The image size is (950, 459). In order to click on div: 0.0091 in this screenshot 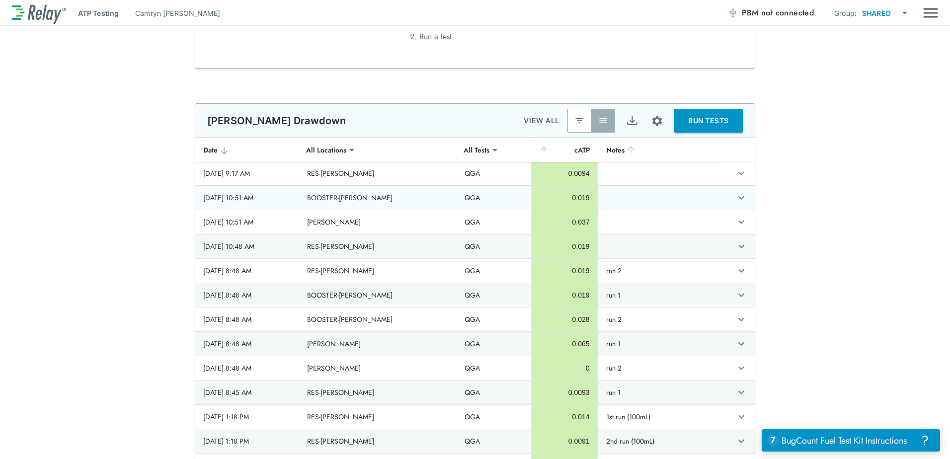, I will do `click(564, 441)`.